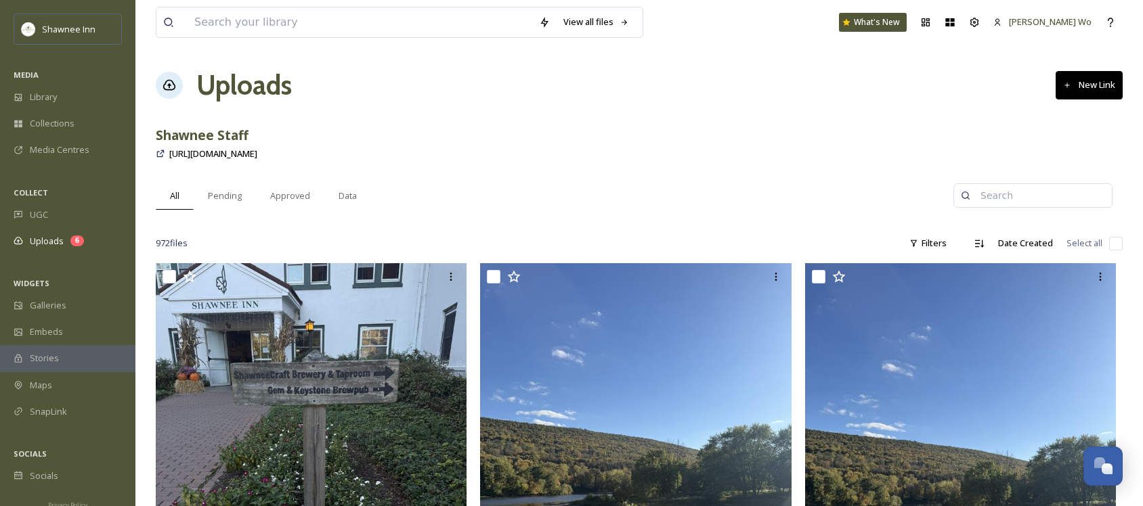 The width and height of the screenshot is (1143, 506). Describe the element at coordinates (225, 196) in the screenshot. I see `span: Pending` at that location.